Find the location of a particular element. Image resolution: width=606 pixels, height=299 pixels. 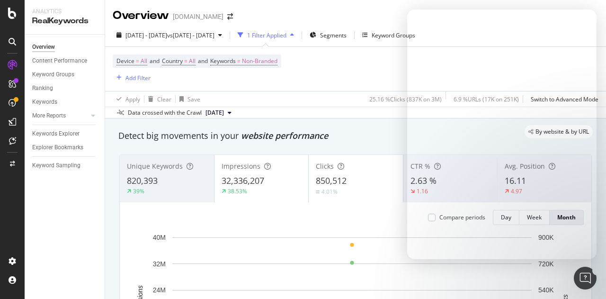

div: Content Performance is located at coordinates (60, 61).